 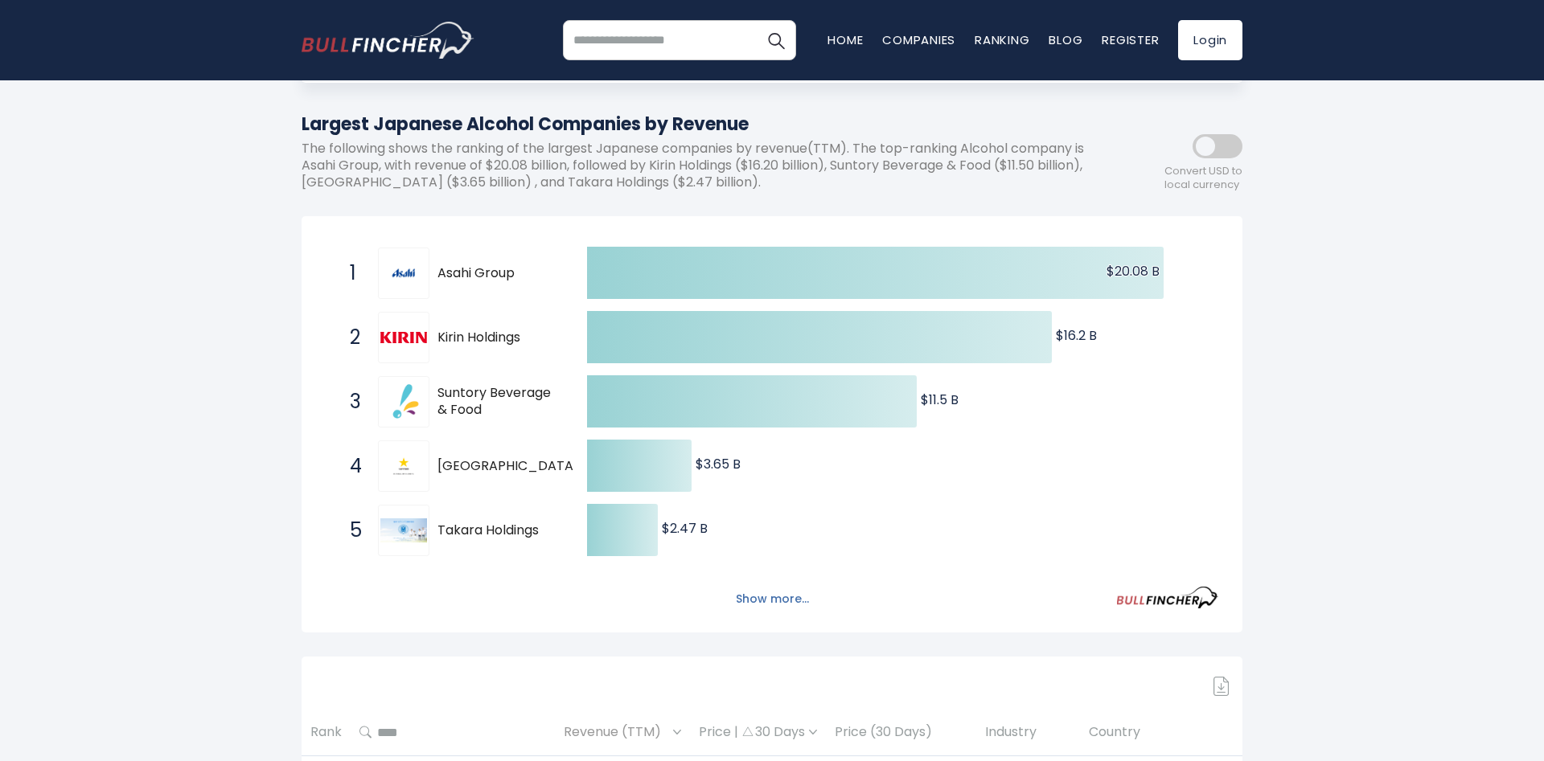 I want to click on text: $11.5 B, so click(x=939, y=400).